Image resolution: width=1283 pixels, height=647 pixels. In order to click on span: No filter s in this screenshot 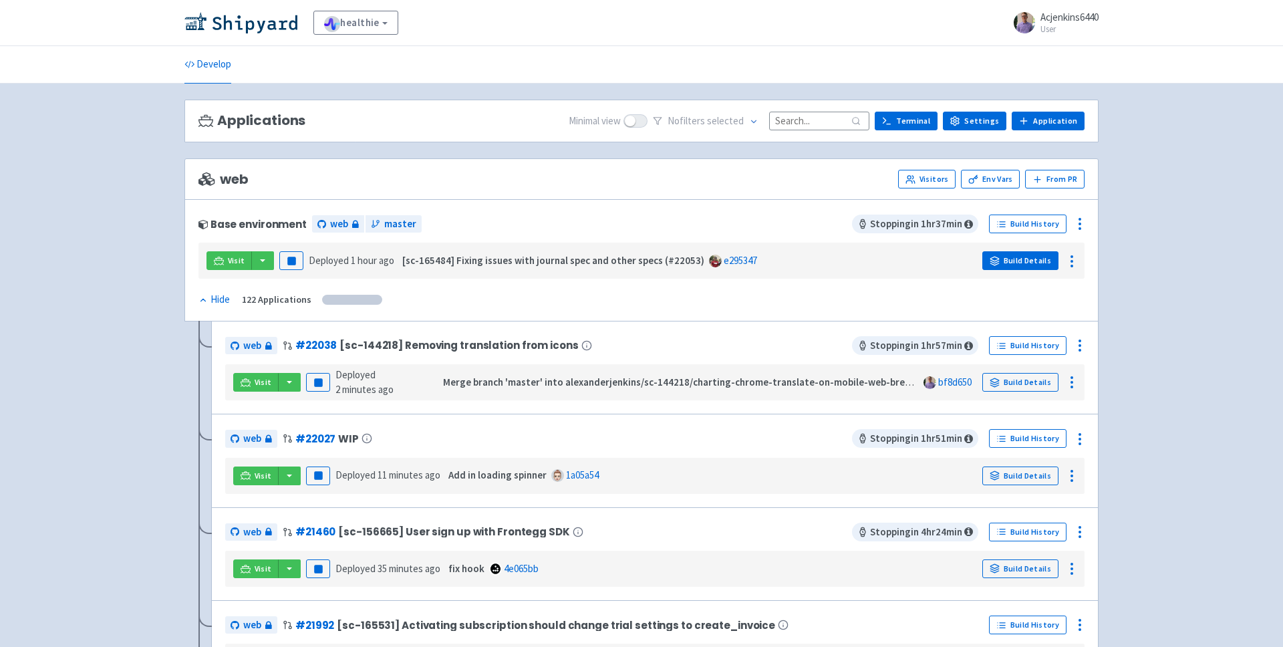, I will do `click(706, 121)`.